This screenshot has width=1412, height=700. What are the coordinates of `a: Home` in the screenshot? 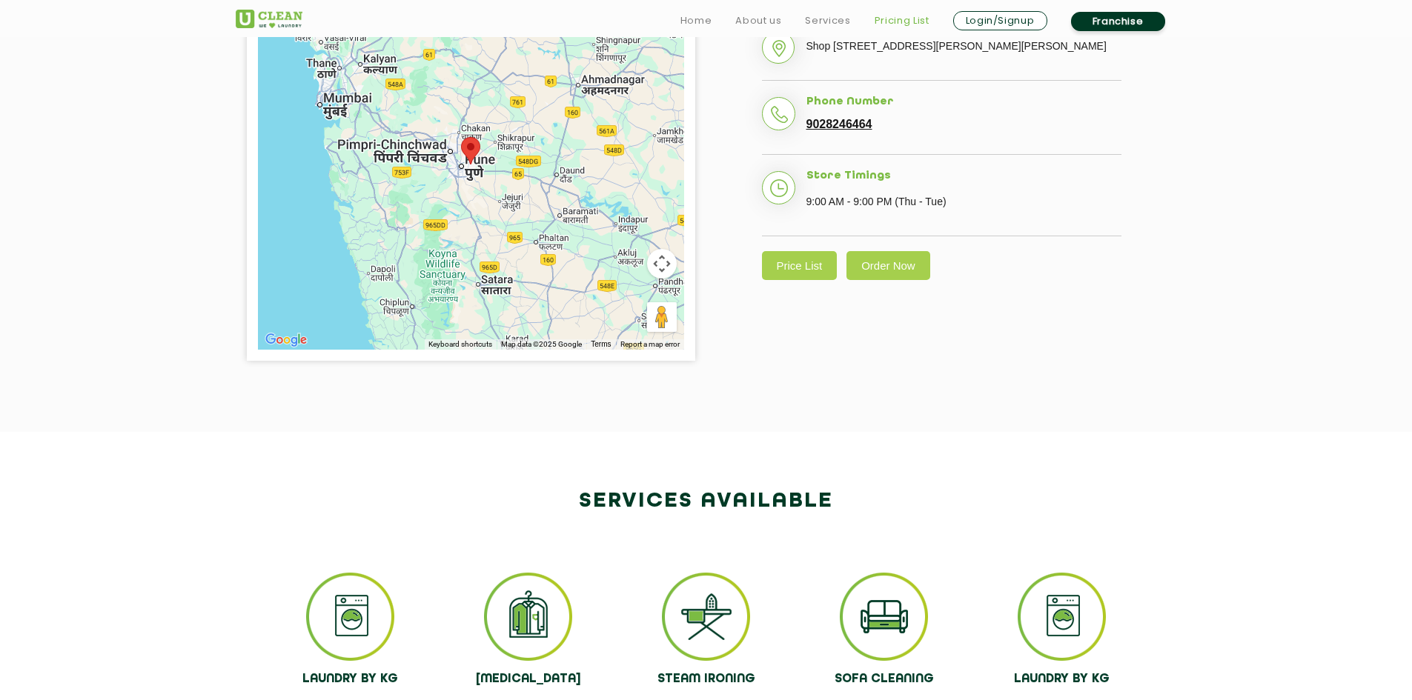 It's located at (696, 21).